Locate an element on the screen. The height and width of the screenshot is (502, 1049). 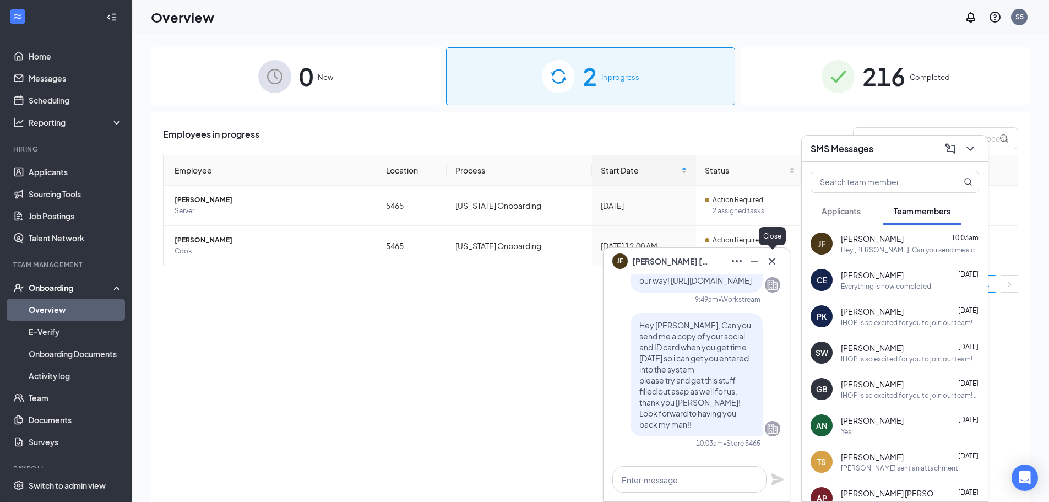
svg: ChevronDown is located at coordinates (970, 149).